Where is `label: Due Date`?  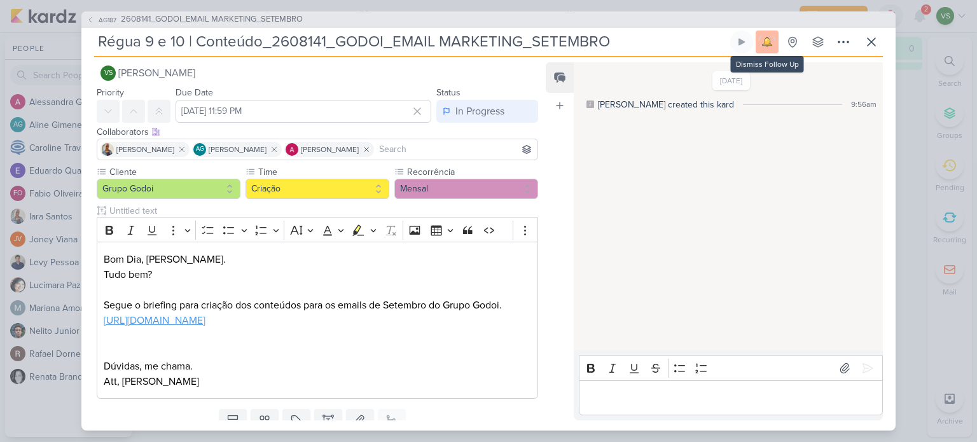 label: Due Date is located at coordinates (194, 92).